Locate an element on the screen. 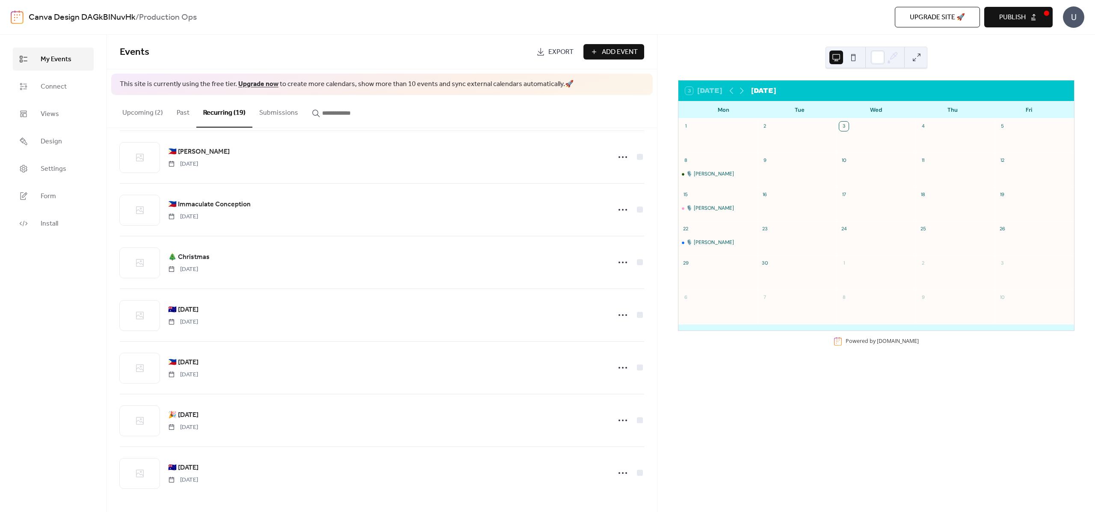  div: 30 is located at coordinates (765, 263).